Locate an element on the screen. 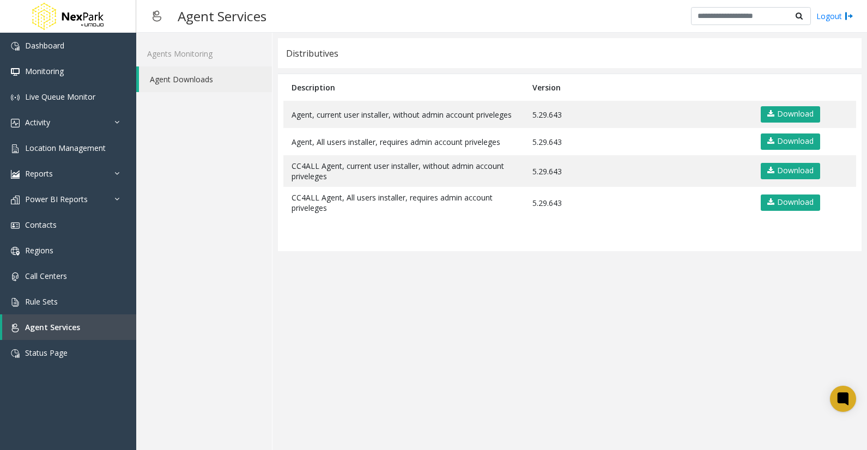 The height and width of the screenshot is (450, 867). span: Activity is located at coordinates (38, 122).